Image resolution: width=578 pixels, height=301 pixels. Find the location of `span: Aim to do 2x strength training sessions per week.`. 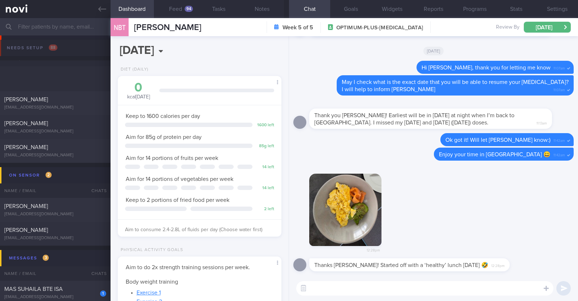

span: Aim to do 2x strength training sessions per week. is located at coordinates (188, 267).